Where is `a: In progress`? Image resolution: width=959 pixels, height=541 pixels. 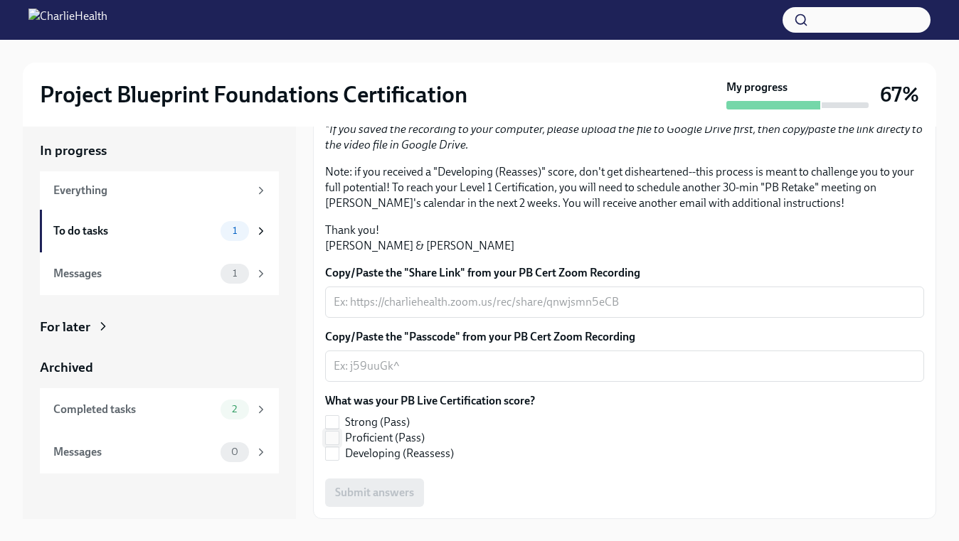 a: In progress is located at coordinates (159, 151).